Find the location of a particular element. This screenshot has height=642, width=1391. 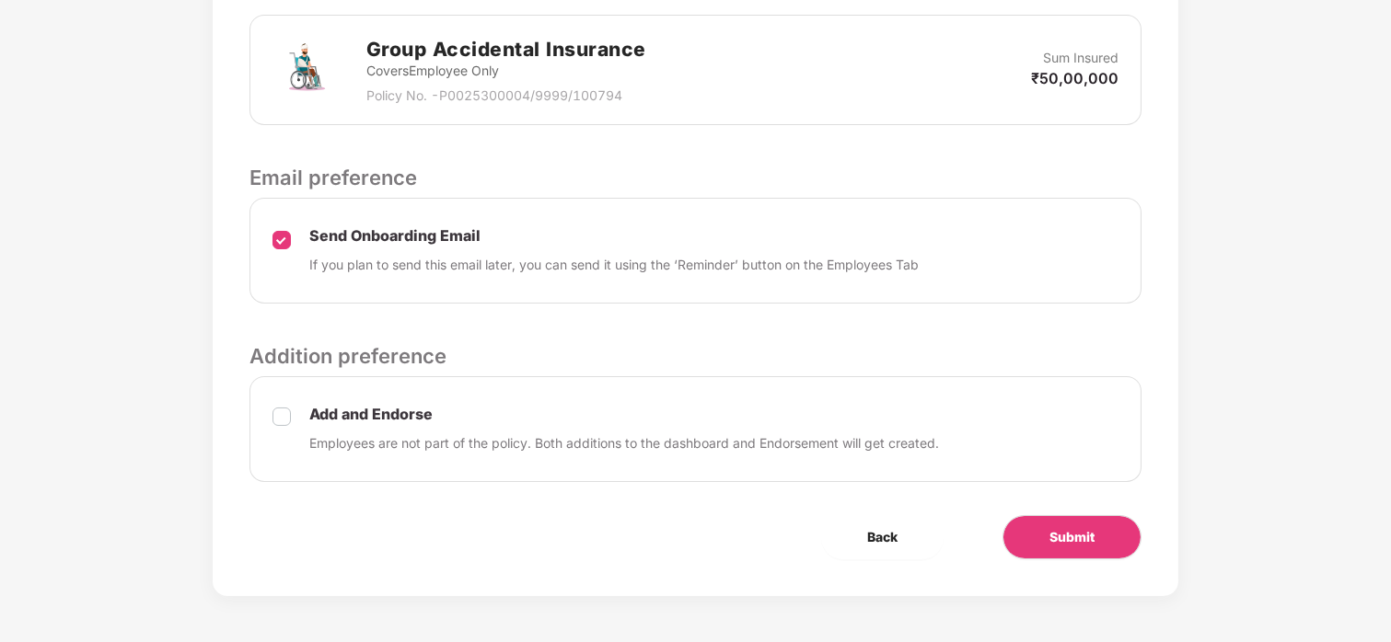

span: Back is located at coordinates (882, 538).